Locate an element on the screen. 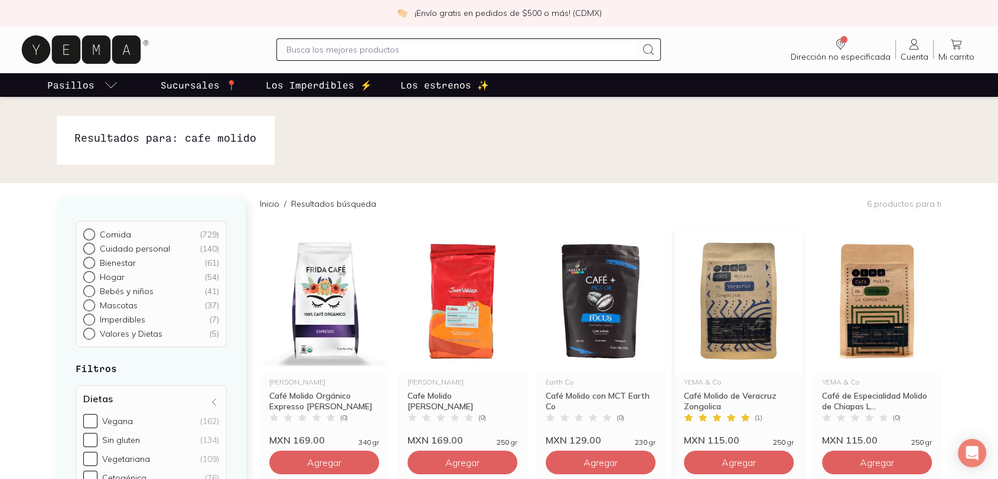 The height and width of the screenshot is (479, 998). a: Café de Especialidad Molido de Veracruz ZongolicaYEMA & CoCafé Molido de Veracruz Zongolica(1)MXN... is located at coordinates (739, 337).